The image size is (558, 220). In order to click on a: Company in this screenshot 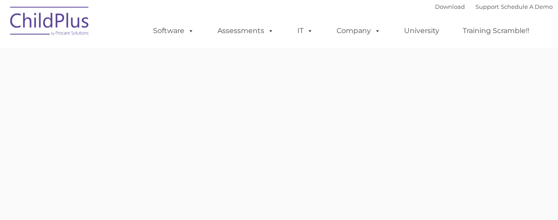, I will do `click(359, 31)`.